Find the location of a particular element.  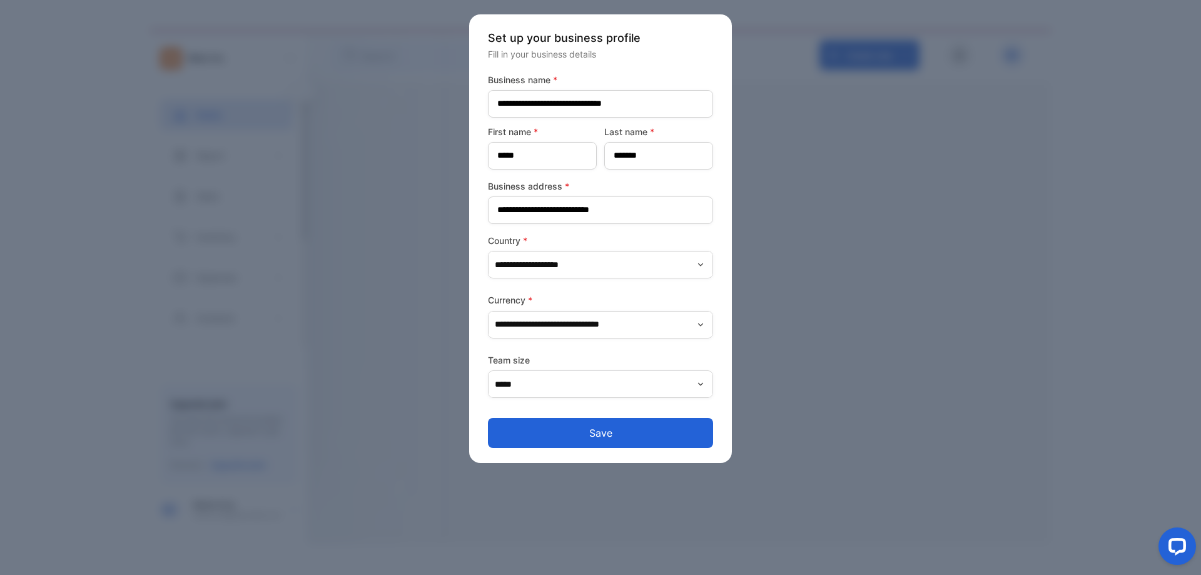

label: First name is located at coordinates (542, 131).